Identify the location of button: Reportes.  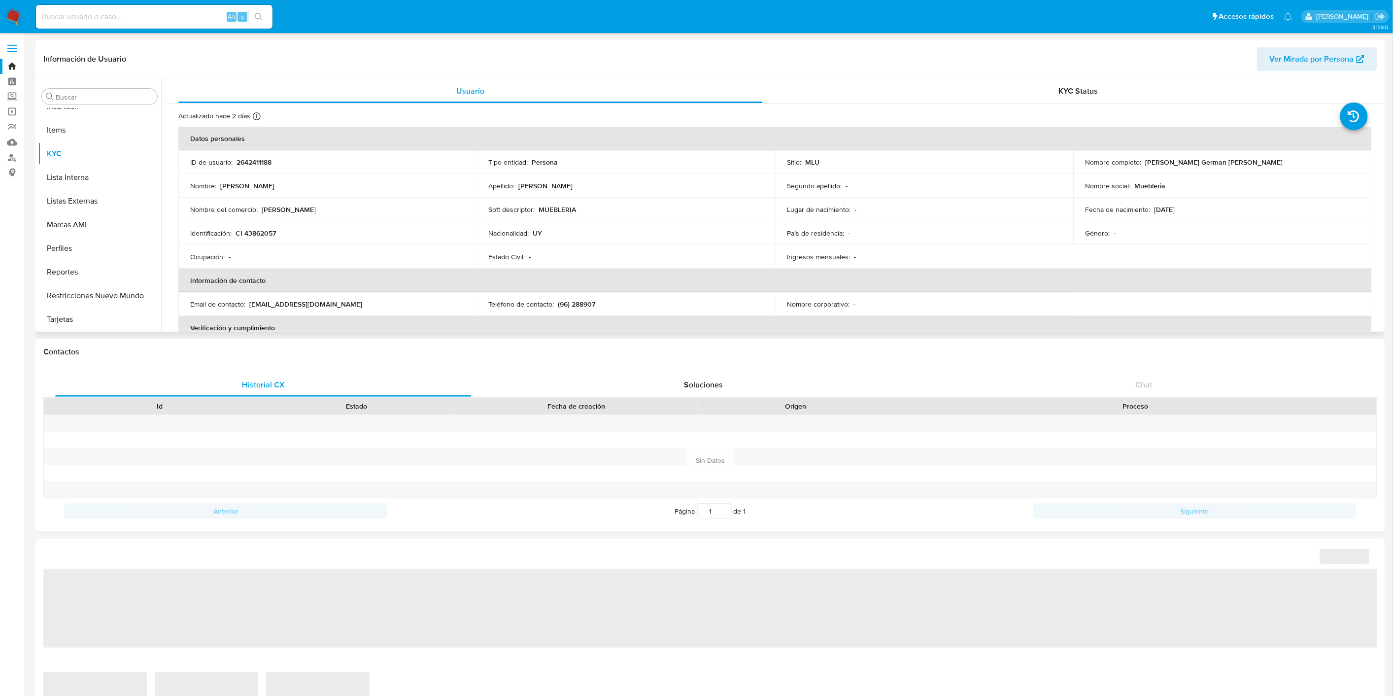
(100, 272).